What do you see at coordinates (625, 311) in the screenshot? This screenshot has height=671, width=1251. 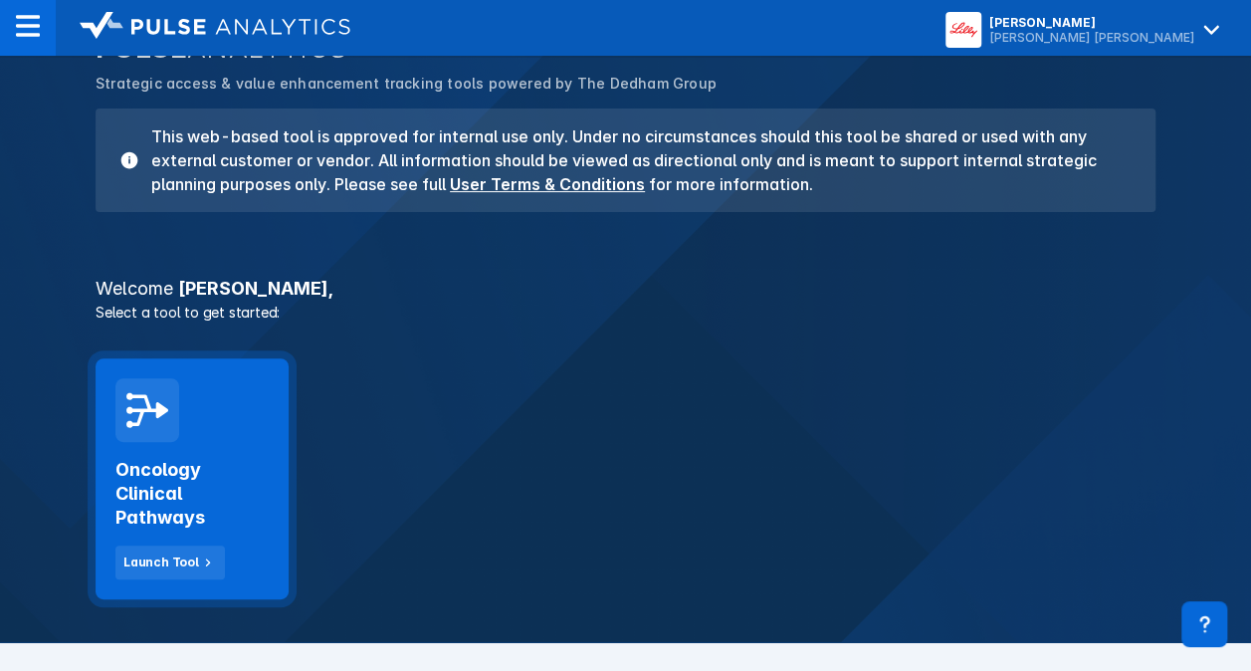 I see `p: Select a tool to get started:` at bounding box center [625, 311].